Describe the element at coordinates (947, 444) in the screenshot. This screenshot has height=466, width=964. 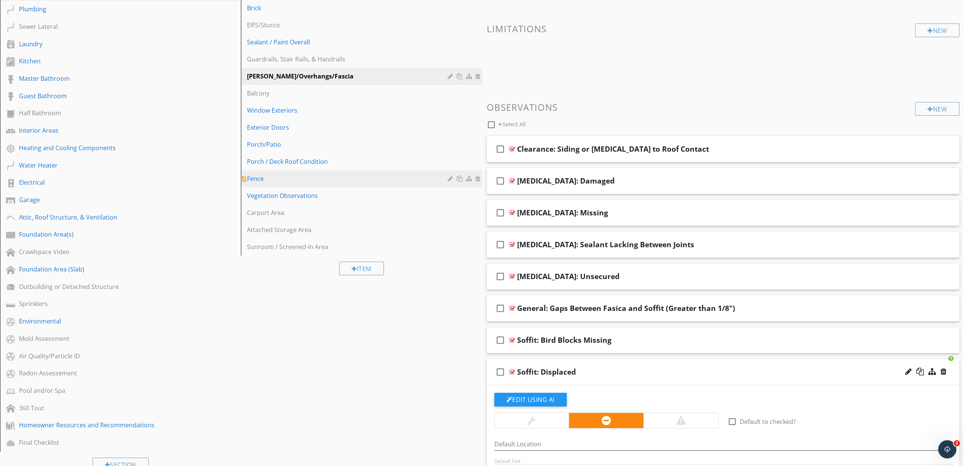
I see `i: edit` at that location.